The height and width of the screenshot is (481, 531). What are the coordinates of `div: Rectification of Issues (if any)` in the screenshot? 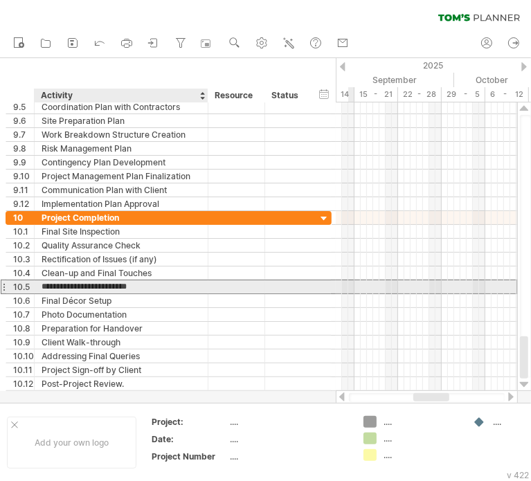 It's located at (121, 259).